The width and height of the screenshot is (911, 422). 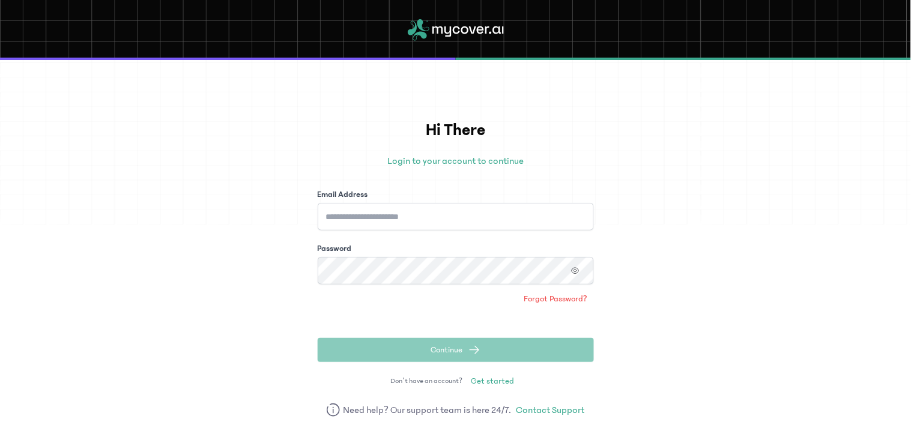 I want to click on span: Don’t have an account?, so click(x=426, y=381).